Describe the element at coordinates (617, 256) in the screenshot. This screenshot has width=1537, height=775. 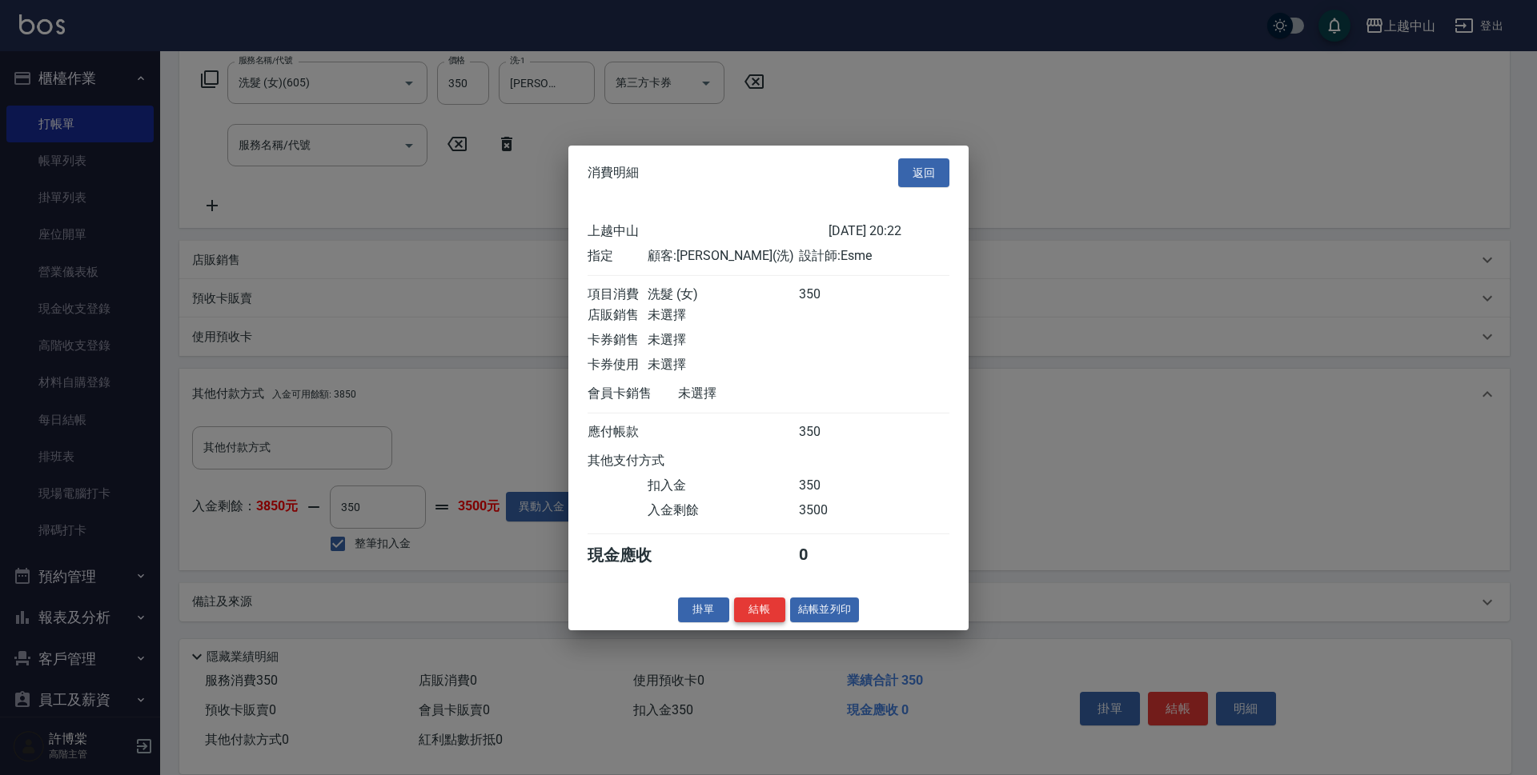
I see `div: 指定` at that location.